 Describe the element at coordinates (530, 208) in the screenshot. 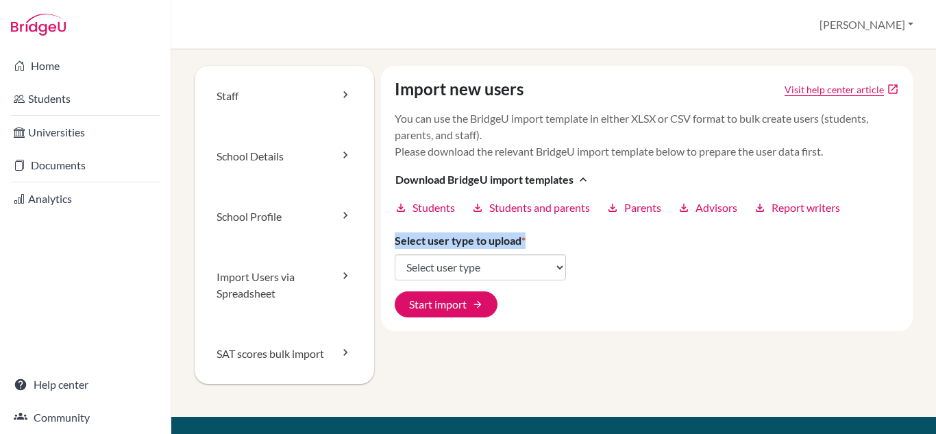

I see `a: downloadStudents and parents` at that location.